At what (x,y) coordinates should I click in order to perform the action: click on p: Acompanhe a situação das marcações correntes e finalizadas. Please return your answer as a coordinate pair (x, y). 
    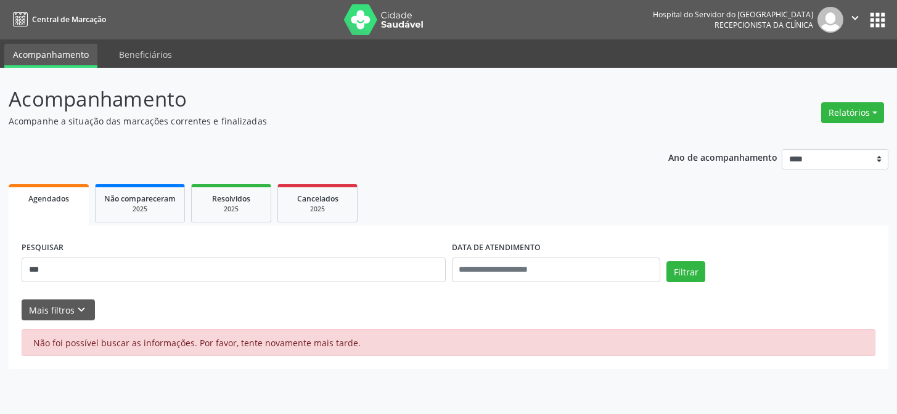
    Looking at the image, I should click on (316, 121).